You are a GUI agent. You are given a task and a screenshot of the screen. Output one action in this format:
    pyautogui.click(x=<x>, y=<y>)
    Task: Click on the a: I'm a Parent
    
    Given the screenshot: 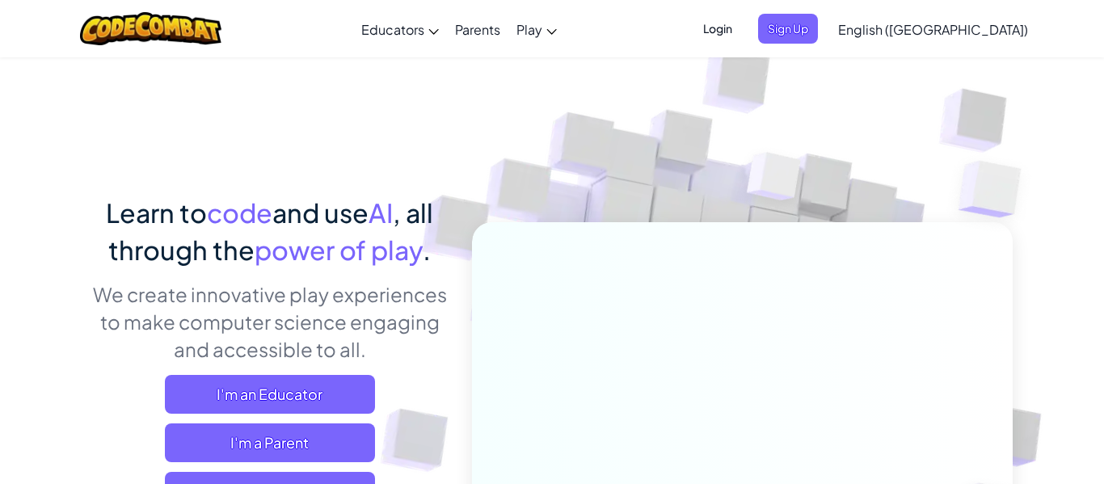 What is the action you would take?
    pyautogui.click(x=270, y=443)
    